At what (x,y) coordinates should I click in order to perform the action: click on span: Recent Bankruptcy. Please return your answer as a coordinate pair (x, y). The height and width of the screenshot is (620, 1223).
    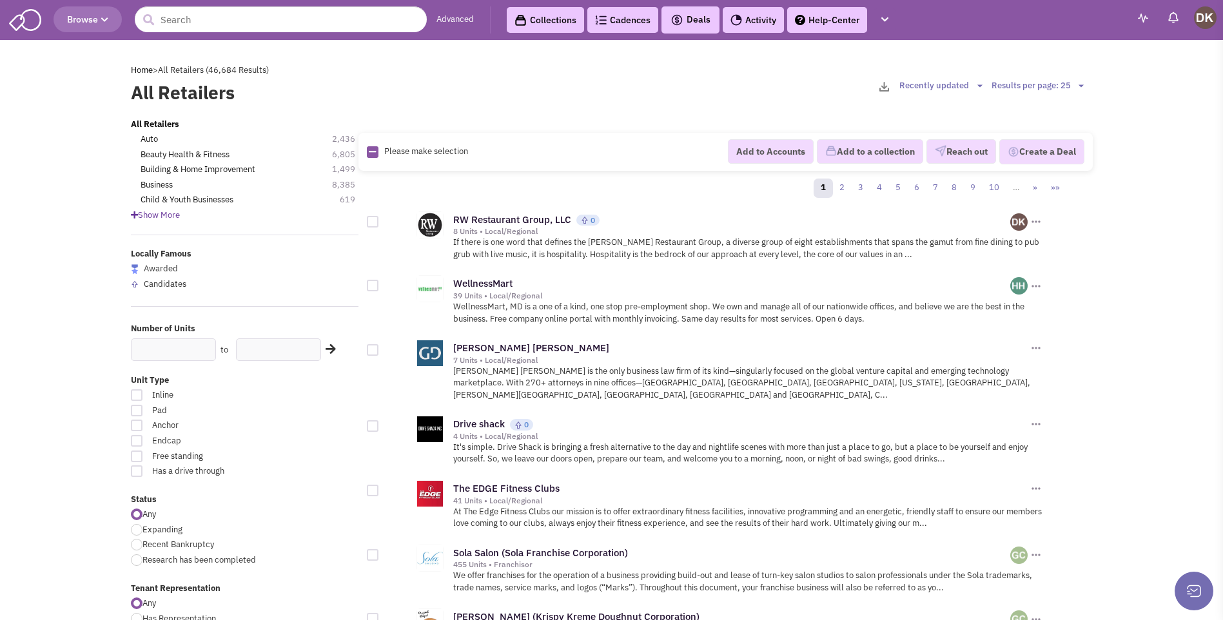
    Looking at the image, I should click on (178, 544).